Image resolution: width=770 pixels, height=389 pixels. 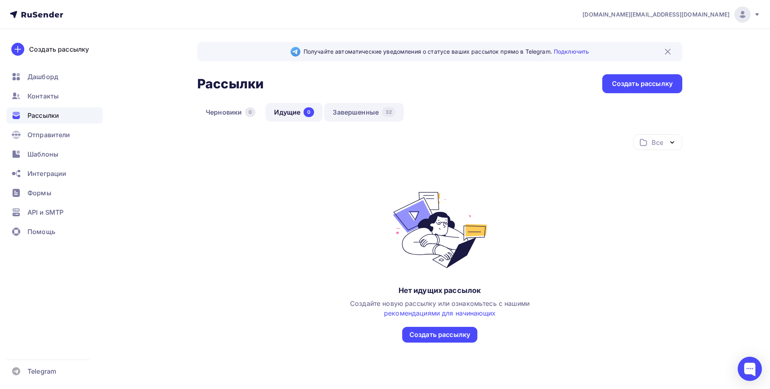 I want to click on span: Рассылки, so click(x=43, y=116).